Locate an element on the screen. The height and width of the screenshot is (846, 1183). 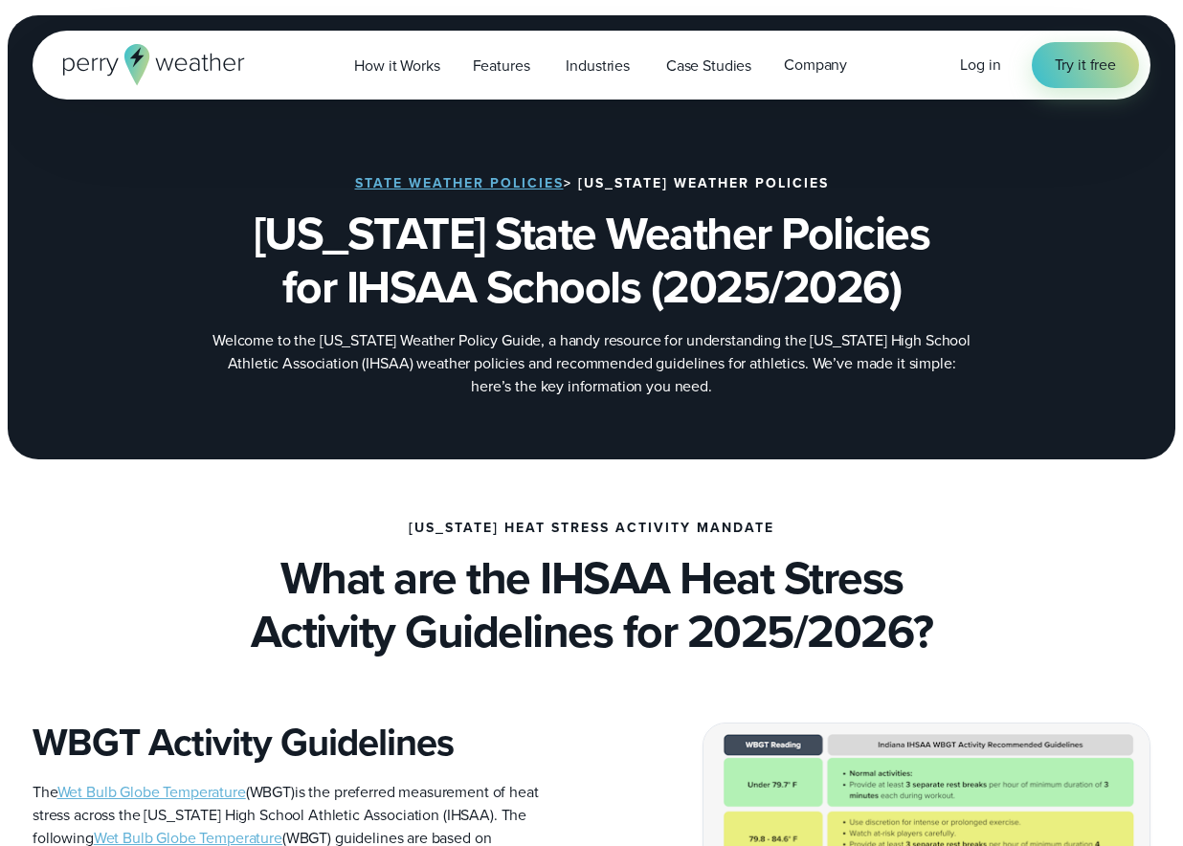
a: Try it free is located at coordinates (1085, 65).